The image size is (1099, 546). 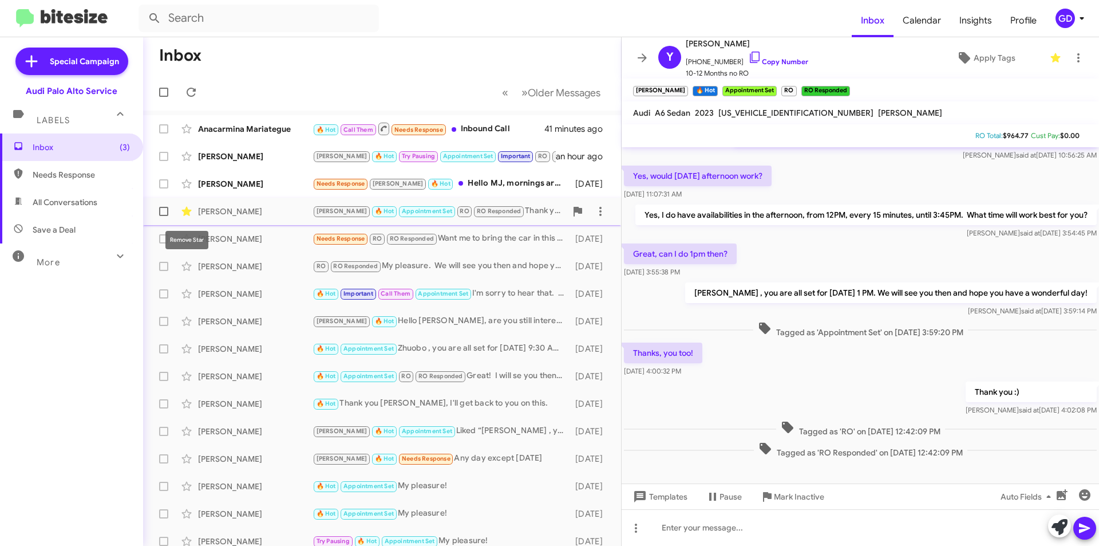 I want to click on div: Remove Star, so click(x=187, y=240).